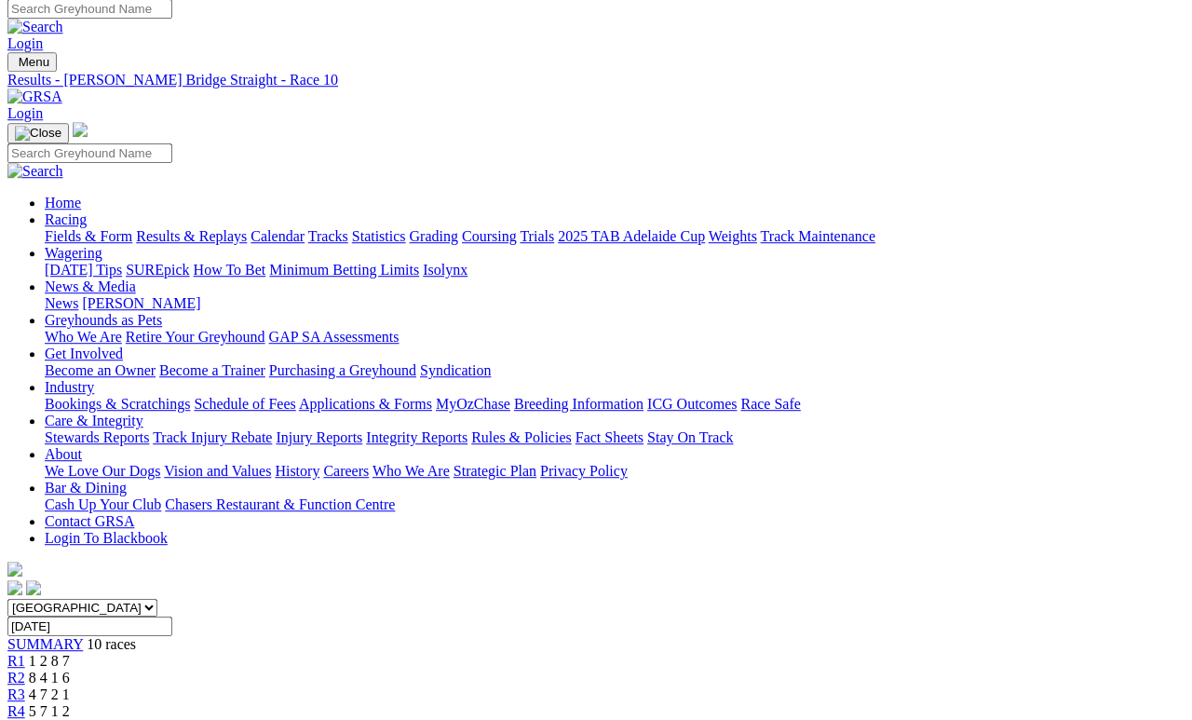  What do you see at coordinates (49, 711) in the screenshot?
I see `span: 5 7 1 2` at bounding box center [49, 711].